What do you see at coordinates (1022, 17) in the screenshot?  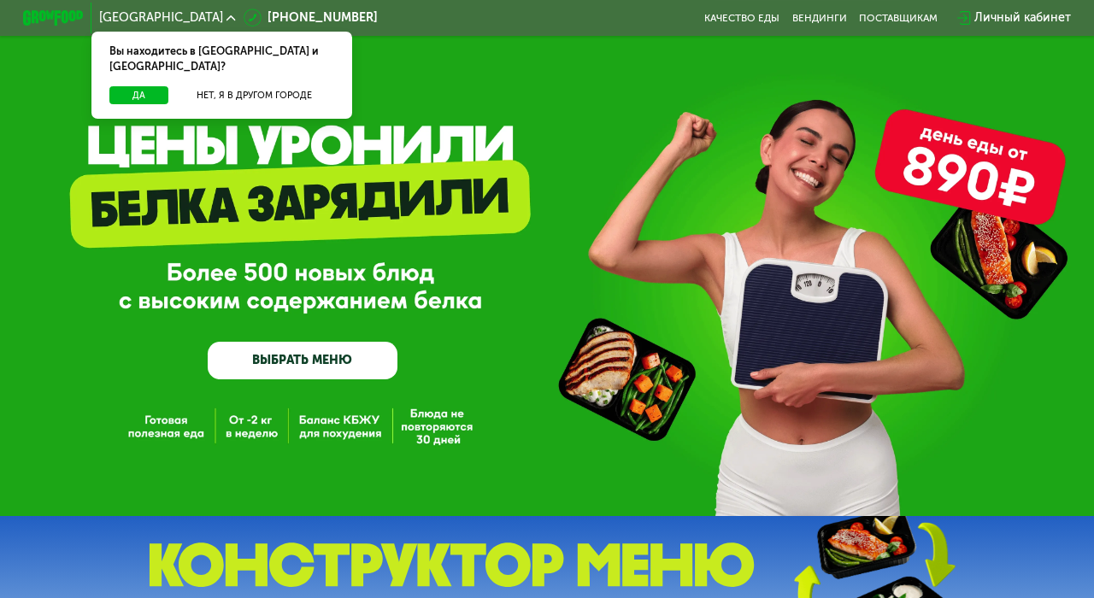 I see `div: Личный кабинет` at bounding box center [1022, 17].